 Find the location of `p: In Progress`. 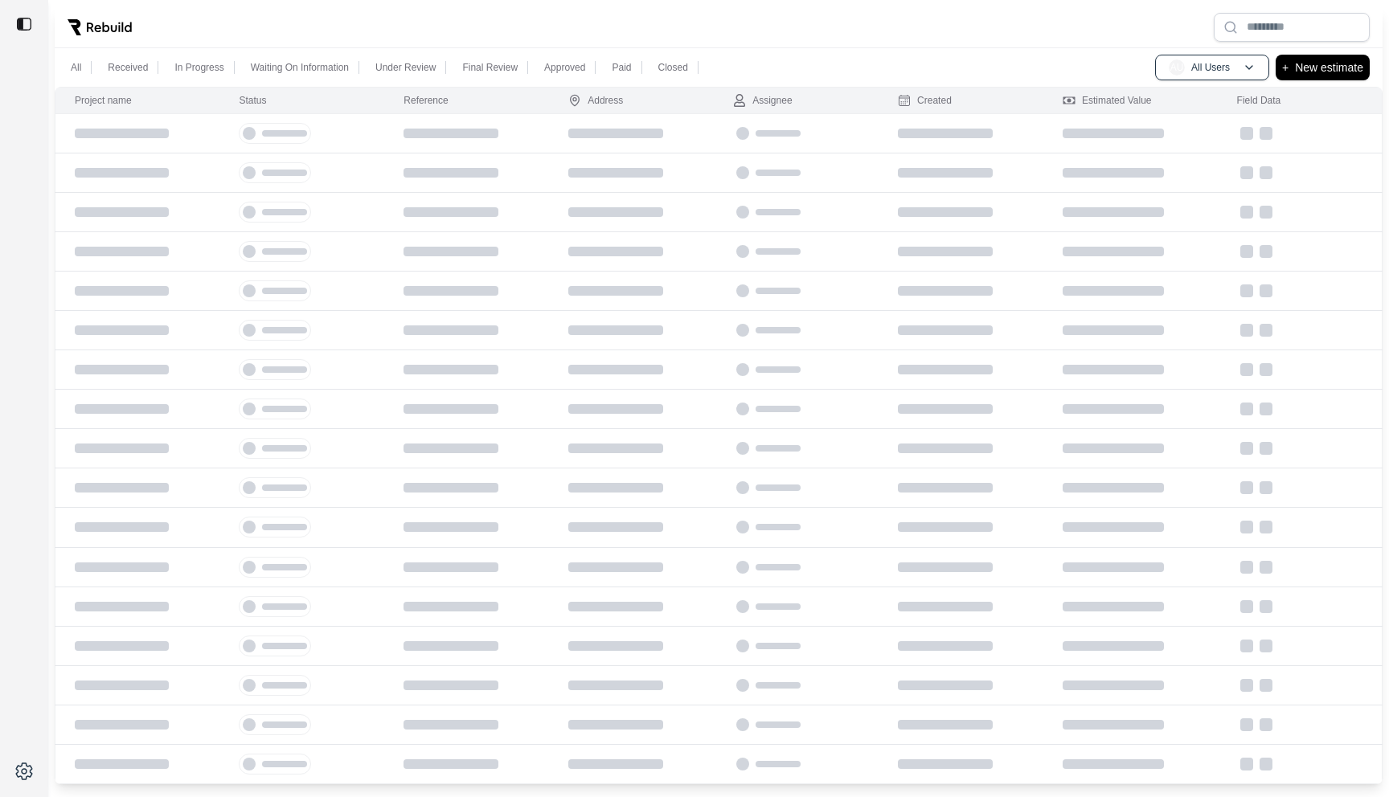

p: In Progress is located at coordinates (199, 68).